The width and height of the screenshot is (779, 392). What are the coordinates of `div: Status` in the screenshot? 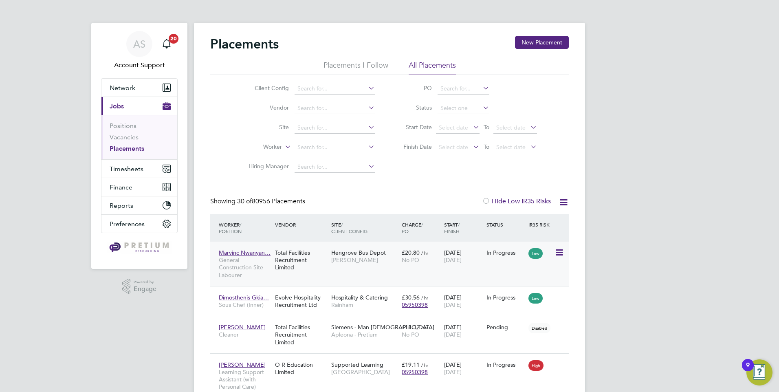 It's located at (505, 224).